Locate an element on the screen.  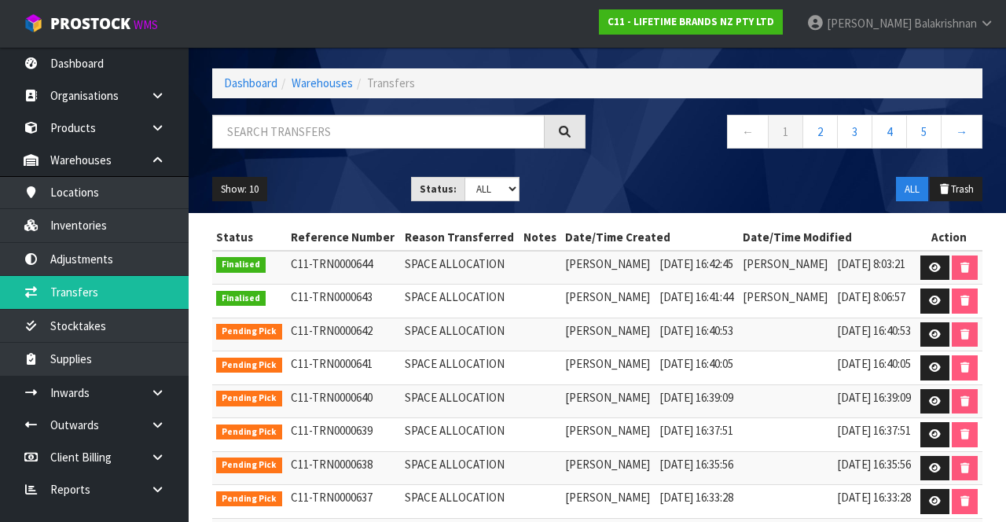
a: C11 - LIFETIME BRANDS NZ PTY LTD is located at coordinates (691, 22).